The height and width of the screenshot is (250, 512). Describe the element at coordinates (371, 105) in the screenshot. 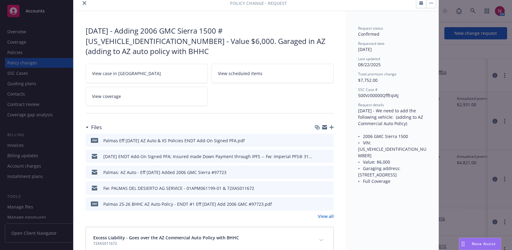

I see `span: Request details` at that location.